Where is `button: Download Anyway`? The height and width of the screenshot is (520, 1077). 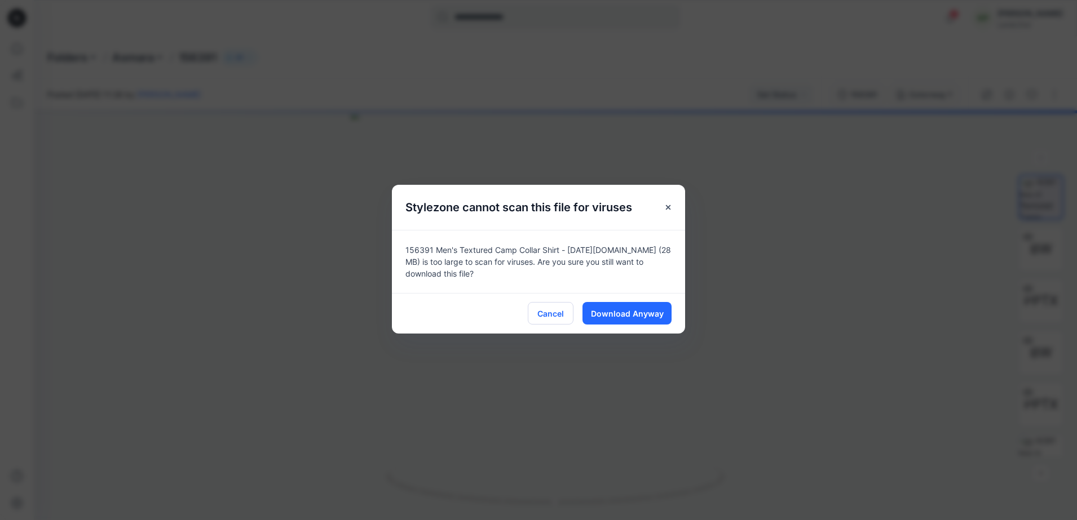 button: Download Anyway is located at coordinates (627, 313).